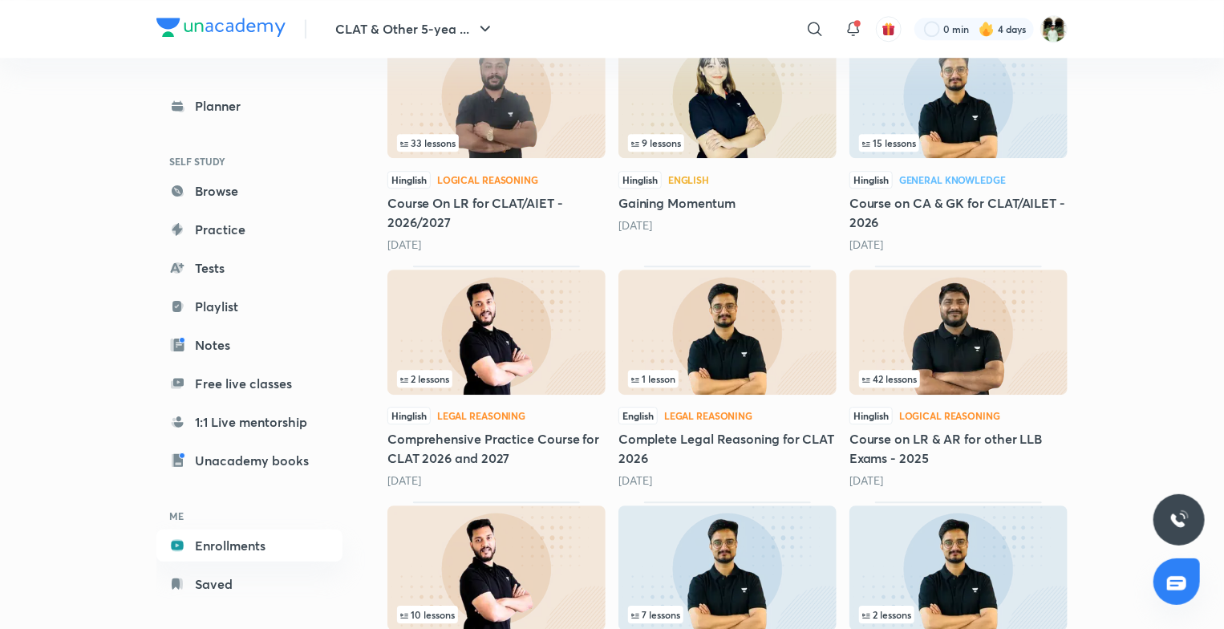 The width and height of the screenshot is (1224, 629). Describe the element at coordinates (249, 191) in the screenshot. I see `a: Browse` at that location.